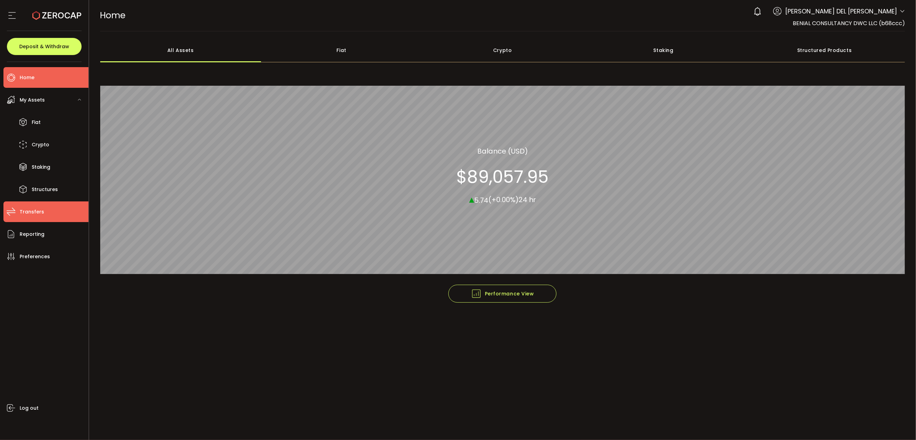 This screenshot has height=440, width=916. Describe the element at coordinates (502, 294) in the screenshot. I see `span: Performance View` at that location.